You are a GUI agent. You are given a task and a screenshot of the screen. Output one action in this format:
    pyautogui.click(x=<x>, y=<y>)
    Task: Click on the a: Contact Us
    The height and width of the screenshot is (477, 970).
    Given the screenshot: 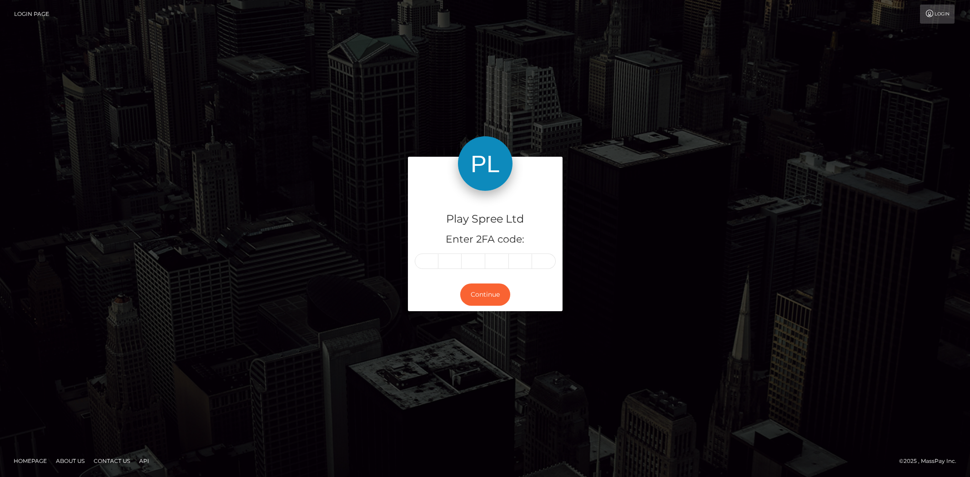 What is the action you would take?
    pyautogui.click(x=112, y=461)
    